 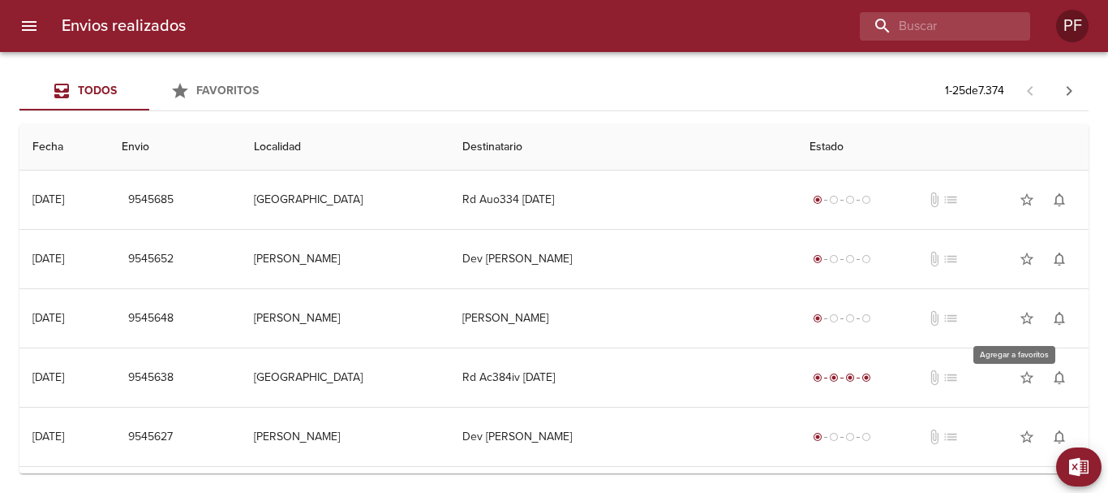 I want to click on span: 9545638, so click(x=151, y=377).